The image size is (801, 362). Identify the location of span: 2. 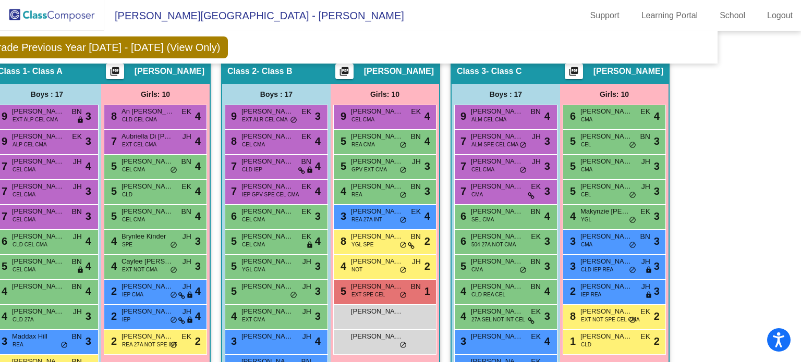
(427, 241).